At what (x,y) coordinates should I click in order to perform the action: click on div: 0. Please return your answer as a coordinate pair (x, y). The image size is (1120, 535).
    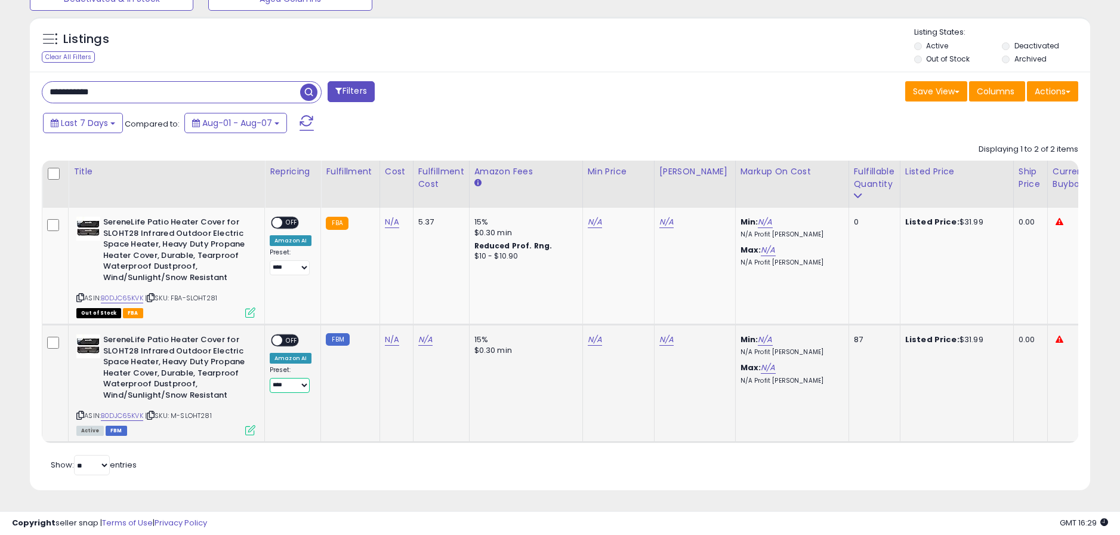
    Looking at the image, I should click on (873, 222).